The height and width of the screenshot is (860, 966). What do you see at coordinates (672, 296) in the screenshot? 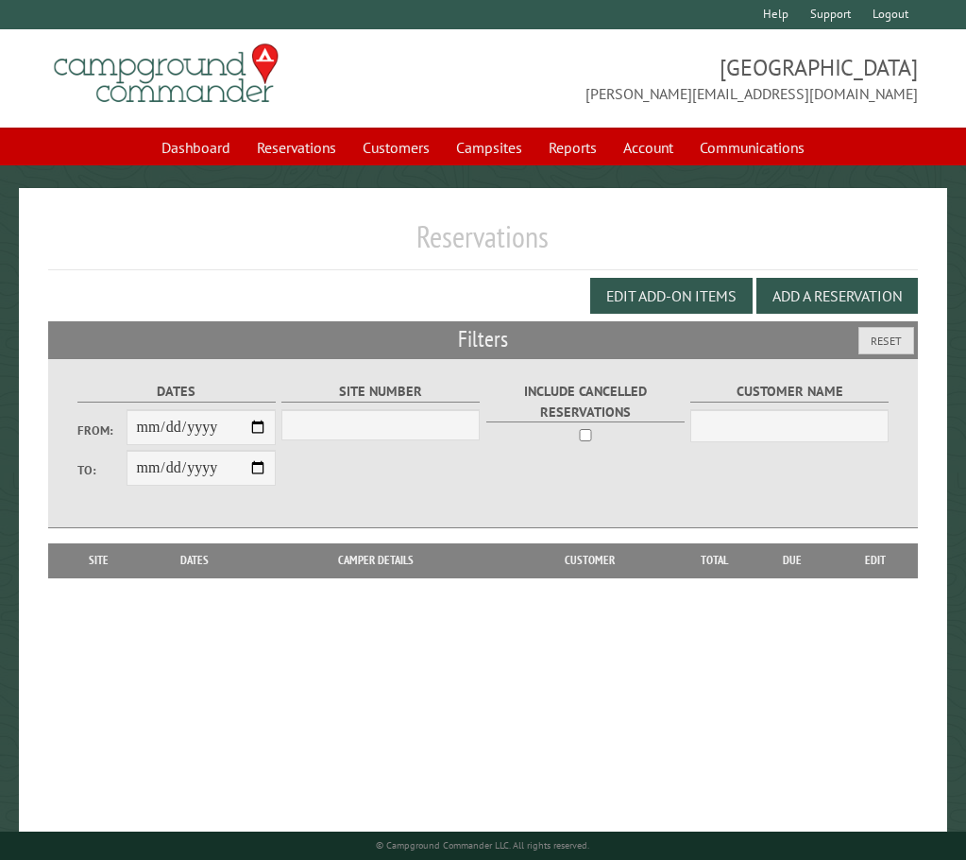
I see `button: Edit Add-on Items` at bounding box center [672, 296].